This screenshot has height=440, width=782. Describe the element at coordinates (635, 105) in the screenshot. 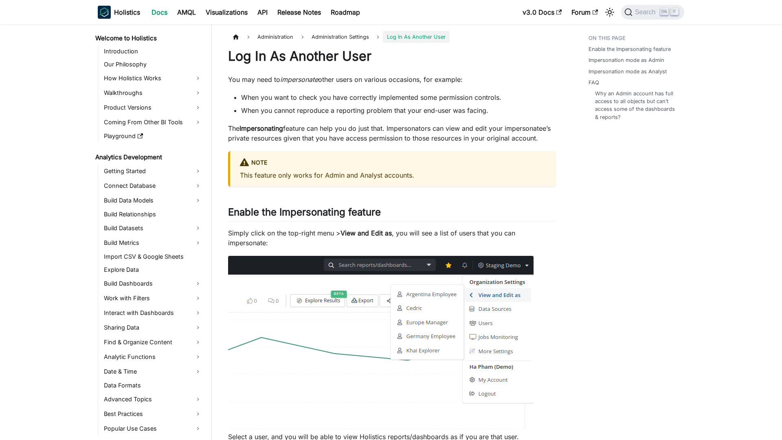

I see `a: Why an Admin account has full access to all objects but can’t access some of the dashboards & rep...` at that location.